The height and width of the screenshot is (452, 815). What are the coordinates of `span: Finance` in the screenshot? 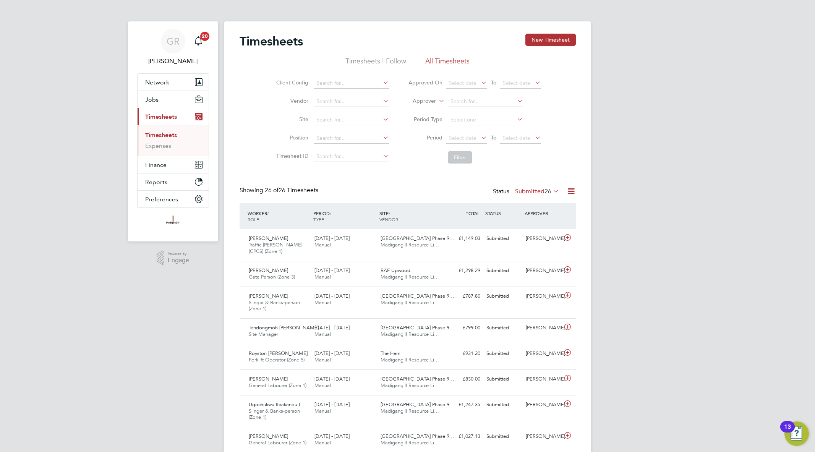 It's located at (156, 165).